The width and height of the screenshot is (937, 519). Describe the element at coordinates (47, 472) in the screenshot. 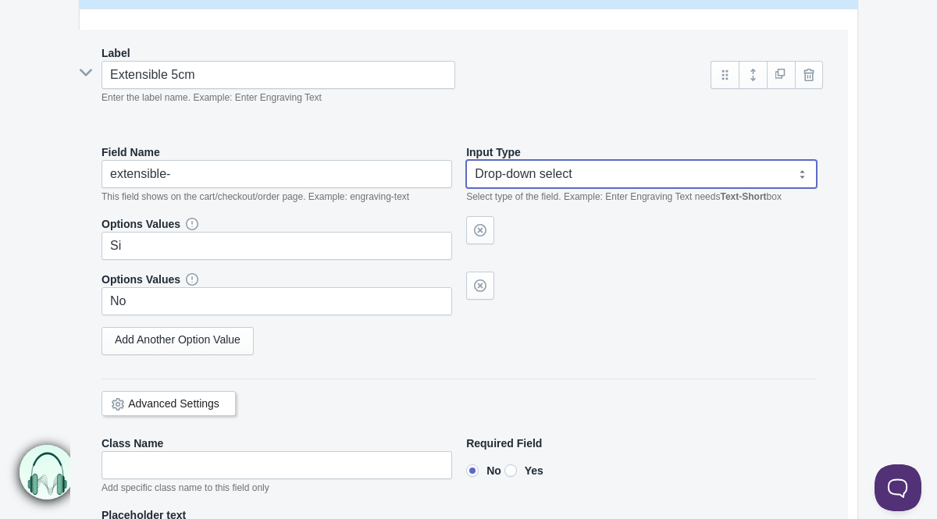

I see `img: bxm.png` at that location.